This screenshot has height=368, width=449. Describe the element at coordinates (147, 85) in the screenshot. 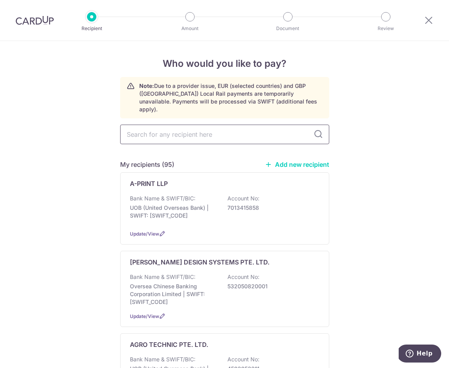

I see `strong: Note:` at that location.